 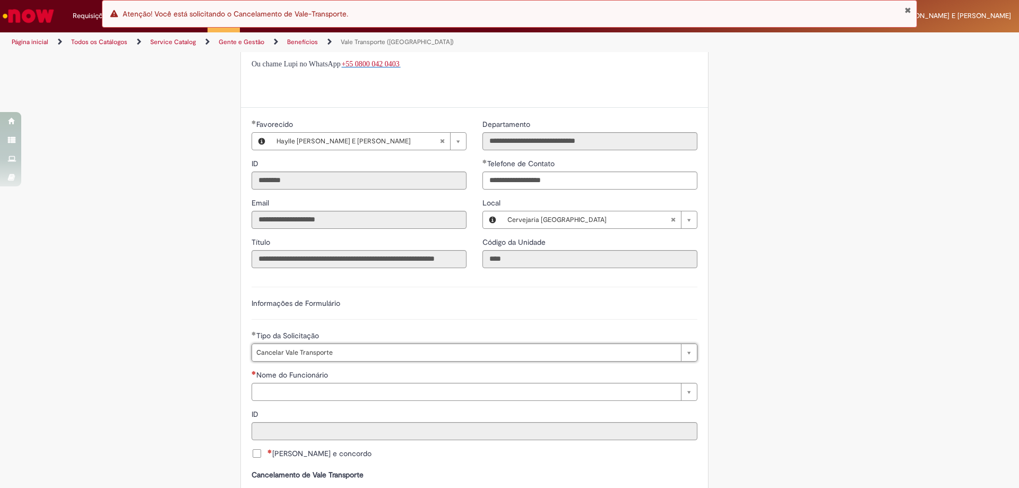 What do you see at coordinates (359, 220) in the screenshot?
I see `input: Email` at bounding box center [359, 220].